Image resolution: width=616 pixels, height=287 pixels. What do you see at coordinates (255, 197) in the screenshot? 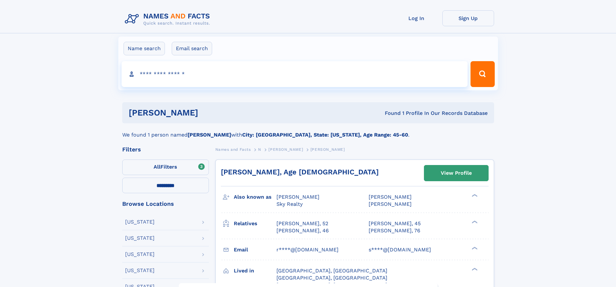
I see `h3: Also known as` at bounding box center [255, 197].